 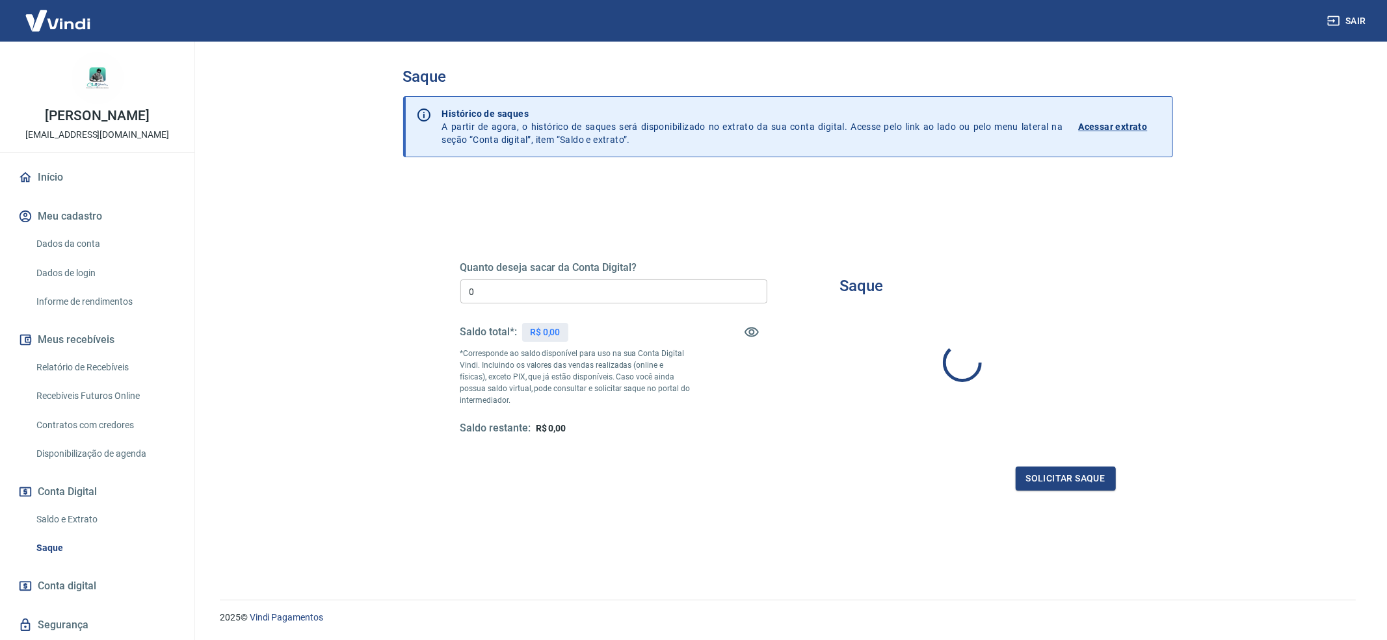 What do you see at coordinates (67, 586) in the screenshot?
I see `span: Conta digital` at bounding box center [67, 586].